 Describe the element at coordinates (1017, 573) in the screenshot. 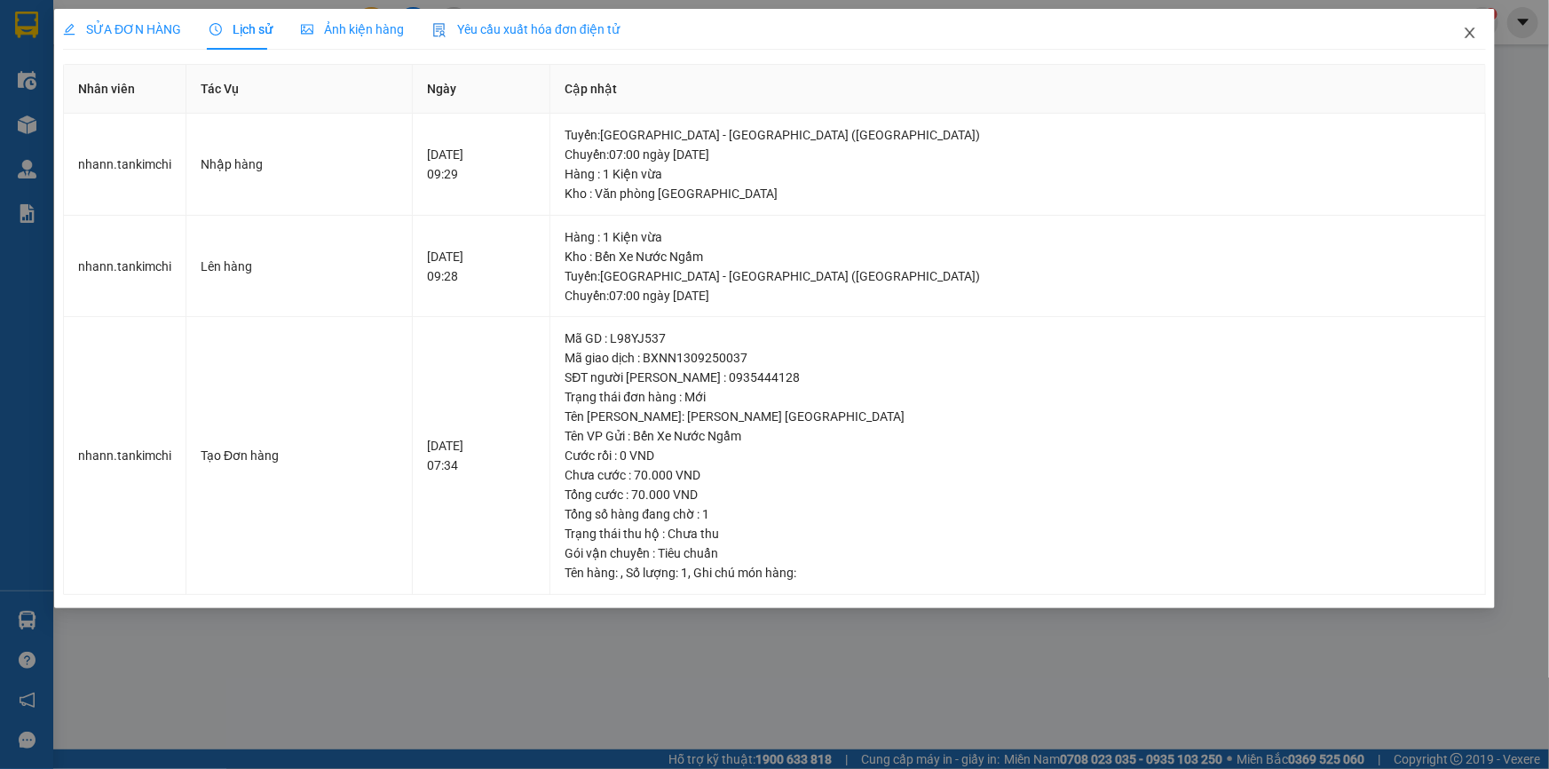

I see `div: Tên hàng: , Số lượng: , Ghi chú món hàng:` at that location.